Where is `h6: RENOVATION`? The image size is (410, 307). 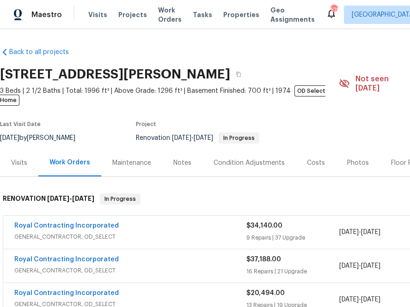
h6: RENOVATION is located at coordinates (49, 199).